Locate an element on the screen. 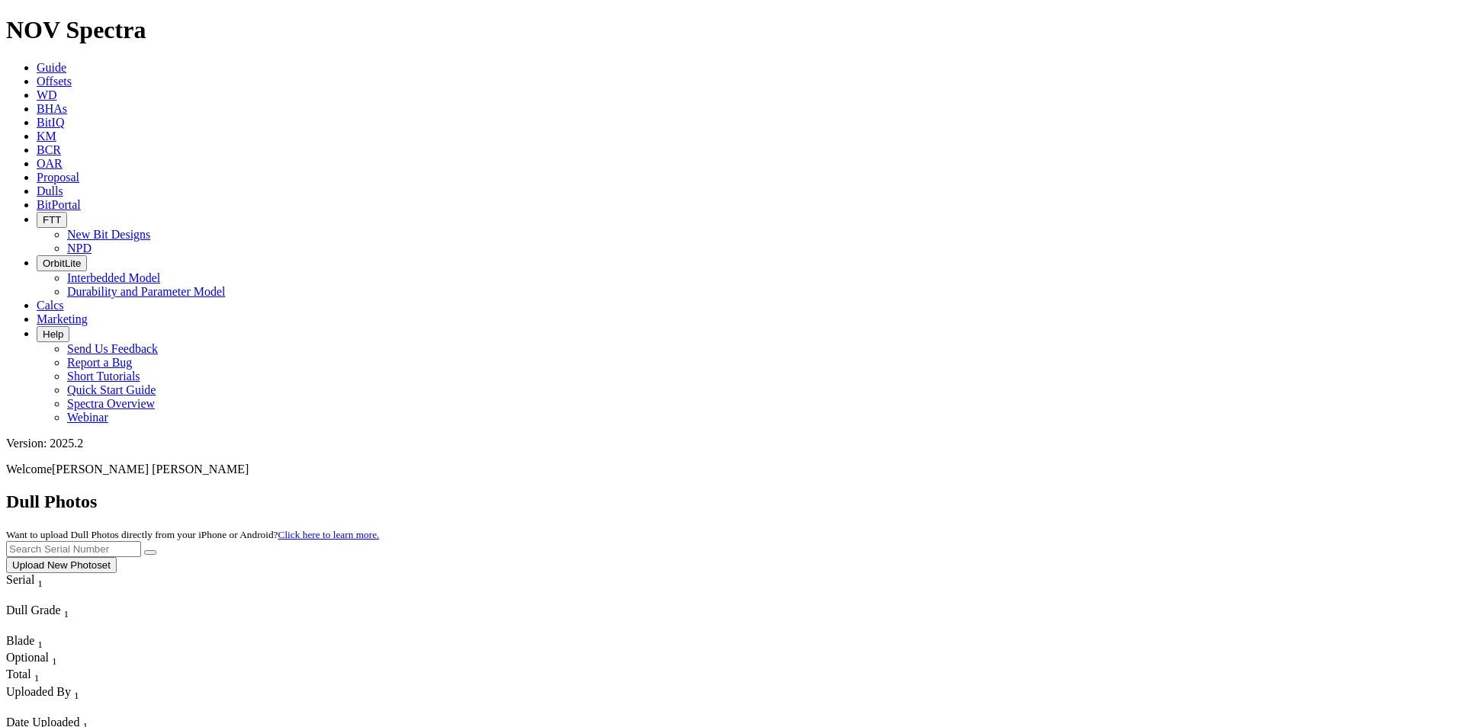 The height and width of the screenshot is (727, 1458). h1: NOV Spectra is located at coordinates (729, 30).